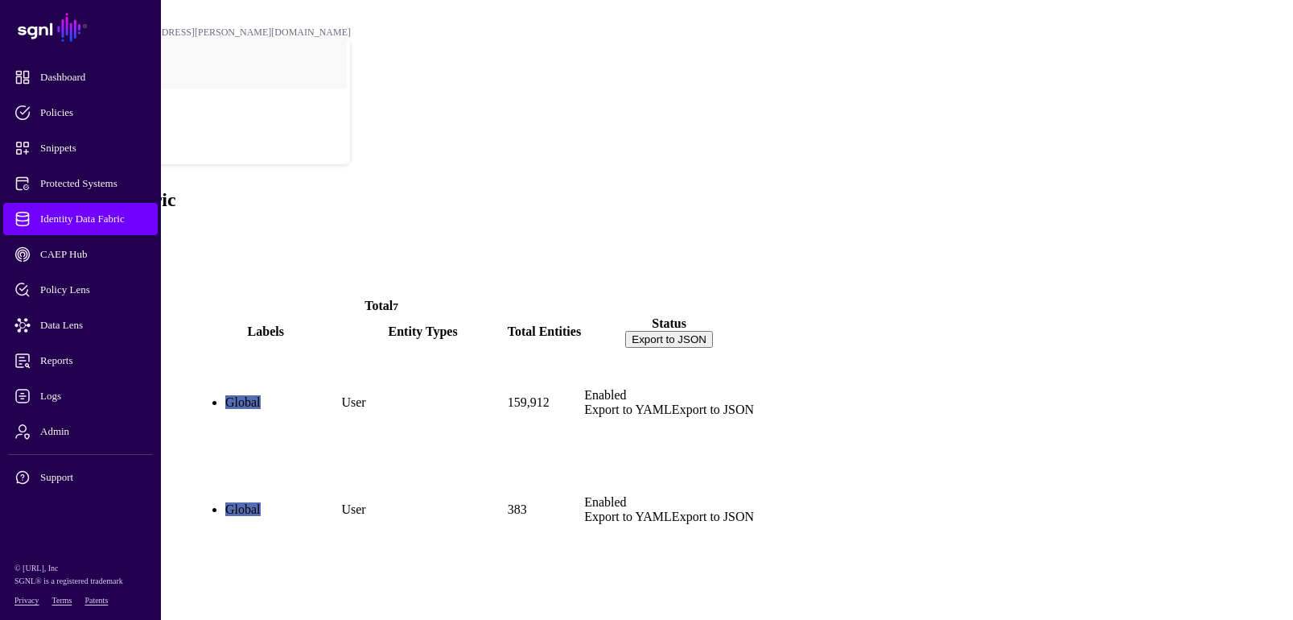  I want to click on a: Policies, so click(80, 113).